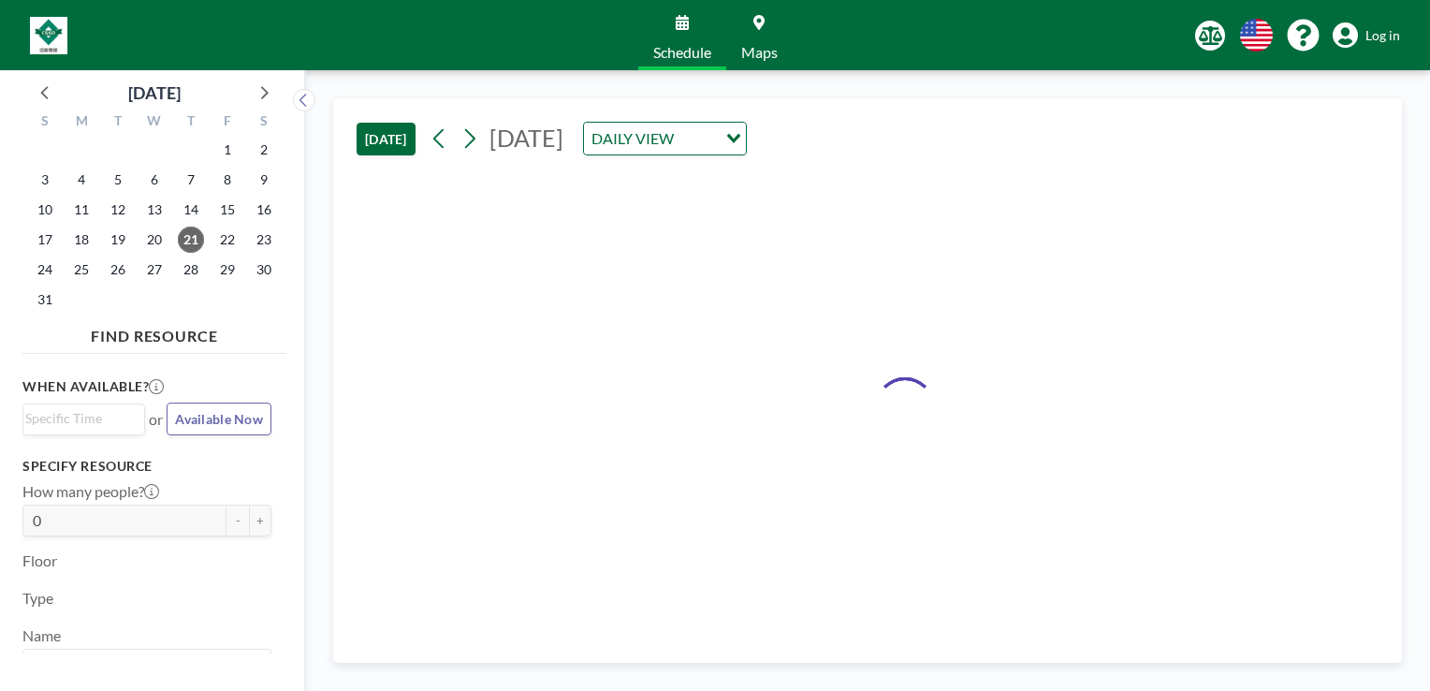 The height and width of the screenshot is (691, 1430). Describe the element at coordinates (154, 123) in the screenshot. I see `div: W` at that location.